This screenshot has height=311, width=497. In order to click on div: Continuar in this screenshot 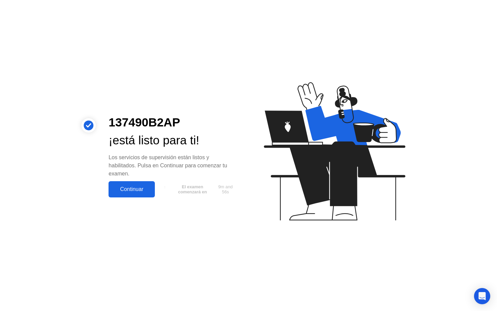, I will do `click(132, 189)`.